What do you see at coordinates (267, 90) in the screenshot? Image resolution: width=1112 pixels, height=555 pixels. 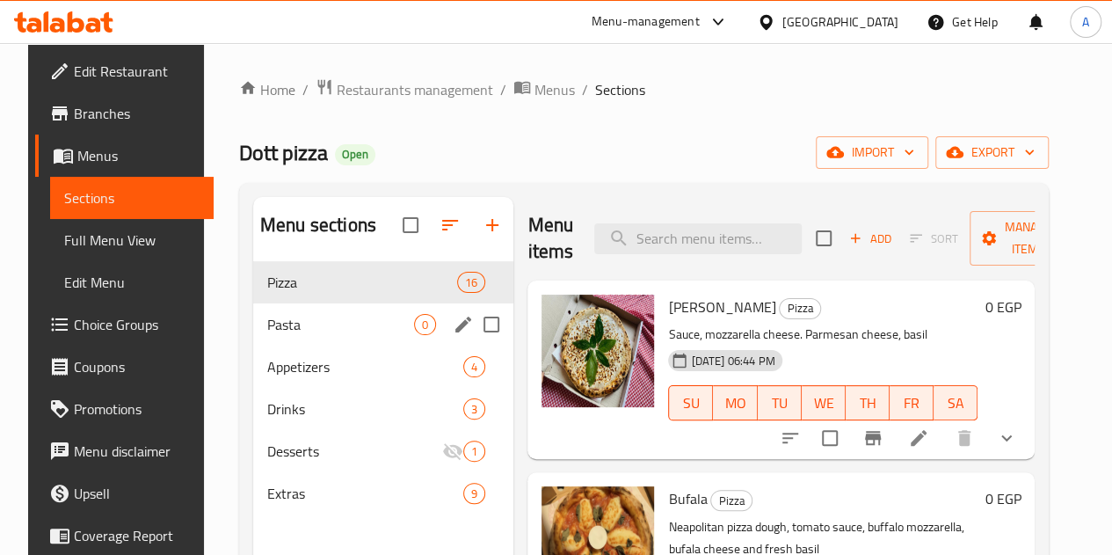 I see `a: Home` at bounding box center [267, 90].